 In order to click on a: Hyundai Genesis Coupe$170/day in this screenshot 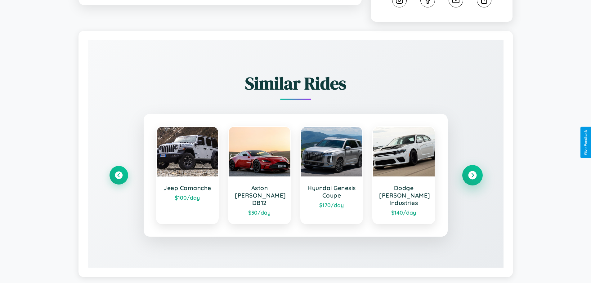, I will do `click(331, 175)`.